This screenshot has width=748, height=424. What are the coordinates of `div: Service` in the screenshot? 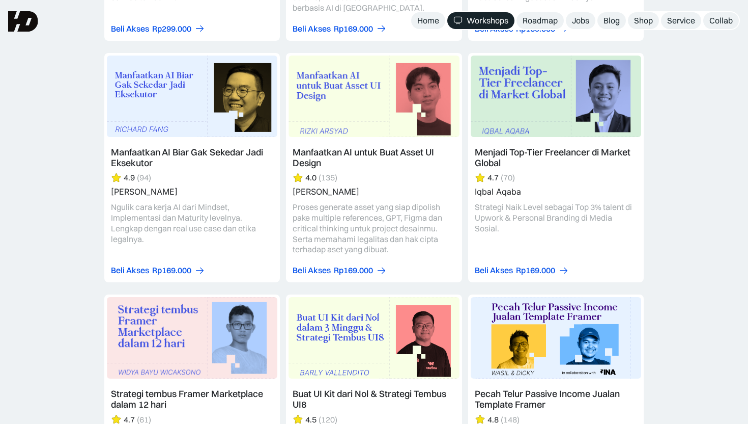 It's located at (681, 20).